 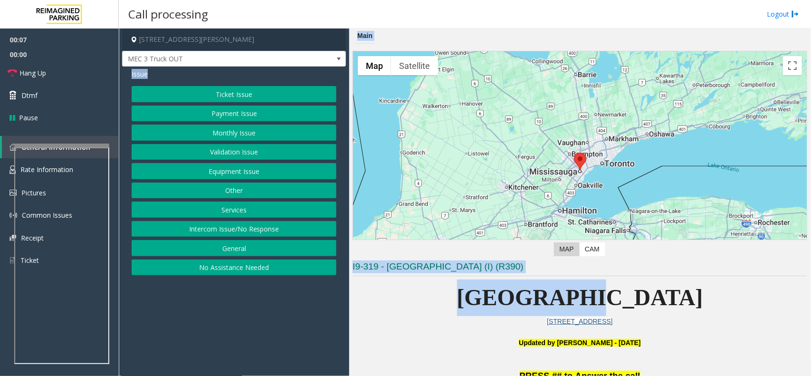 What do you see at coordinates (234, 191) in the screenshot?
I see `button: Other` at bounding box center [234, 191].